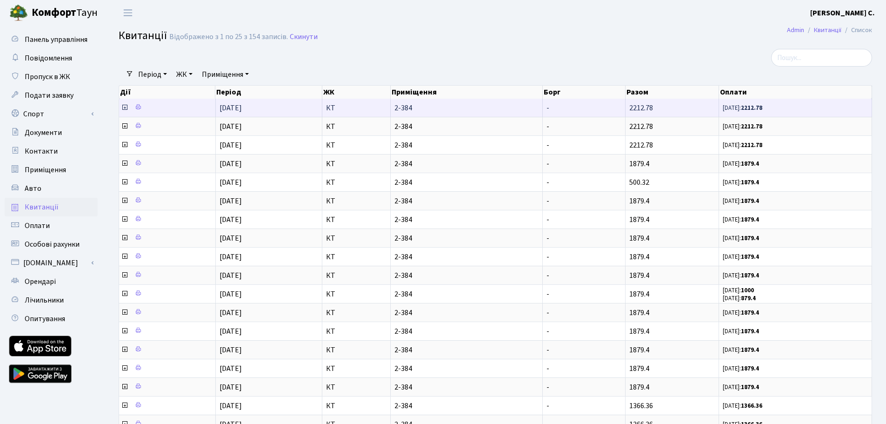 The image size is (886, 424). I want to click on span: Повідомлення, so click(48, 58).